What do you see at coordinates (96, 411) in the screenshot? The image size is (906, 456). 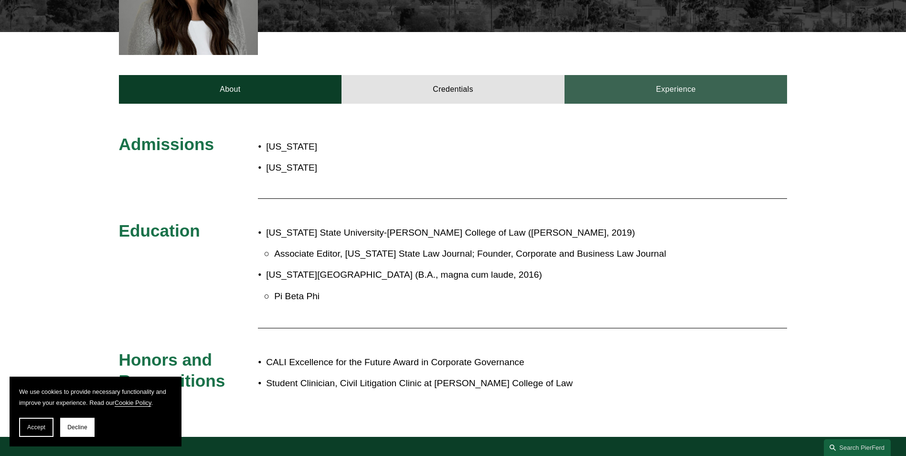 I see `section: Cookie banner` at bounding box center [96, 411].